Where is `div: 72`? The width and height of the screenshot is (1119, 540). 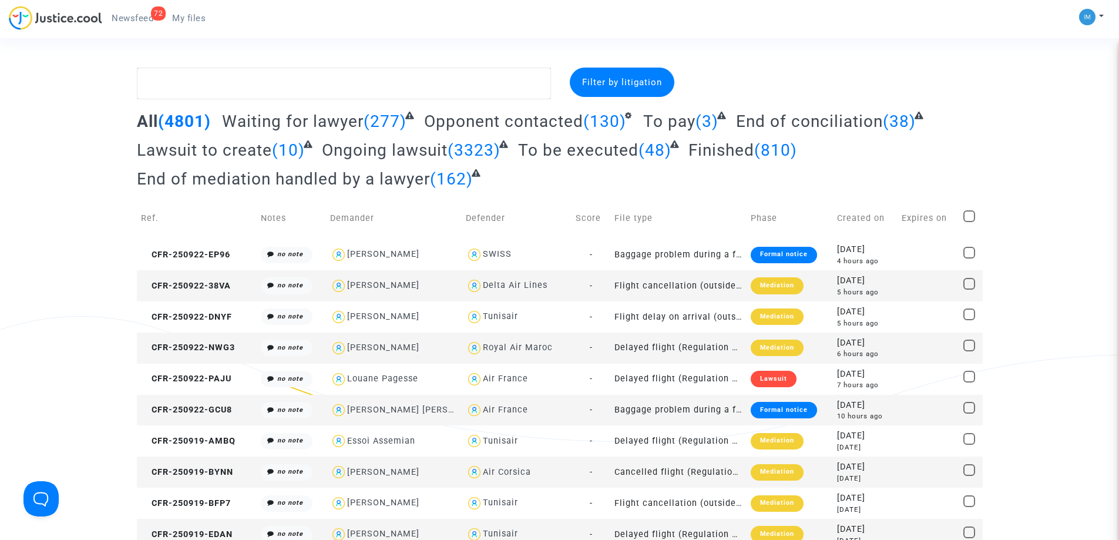
div: 72 is located at coordinates (158, 14).